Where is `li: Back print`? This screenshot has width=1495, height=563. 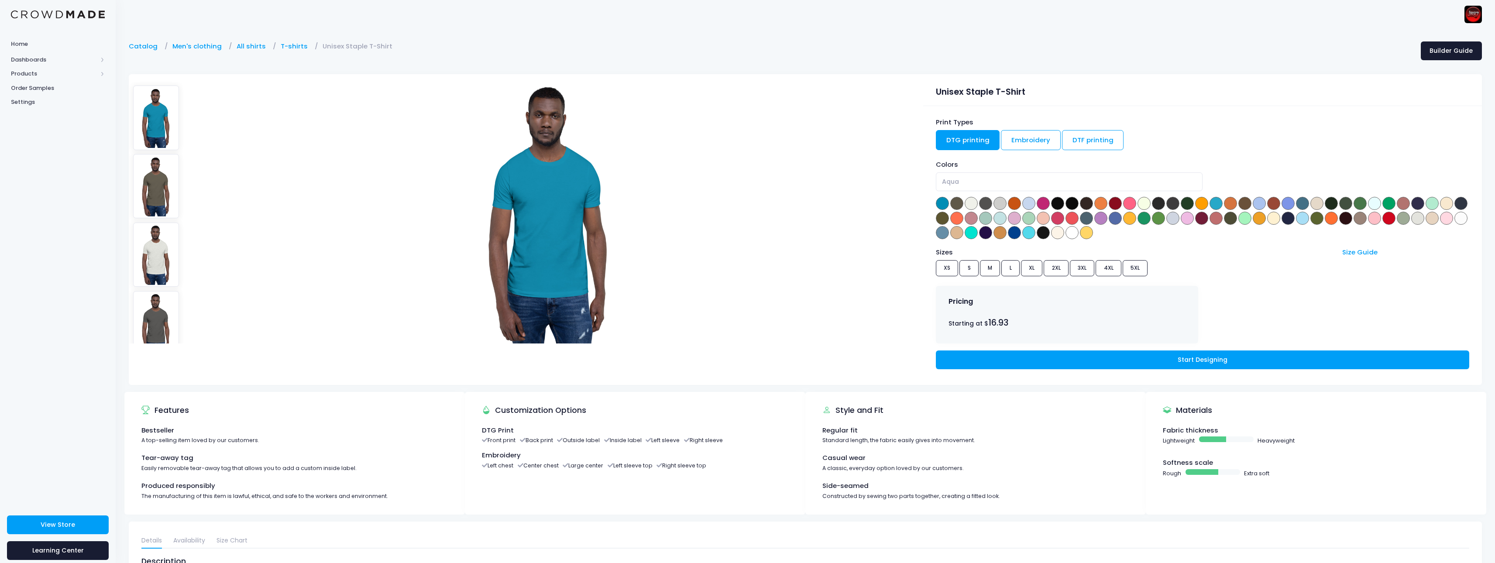
li: Back print is located at coordinates (537, 440).